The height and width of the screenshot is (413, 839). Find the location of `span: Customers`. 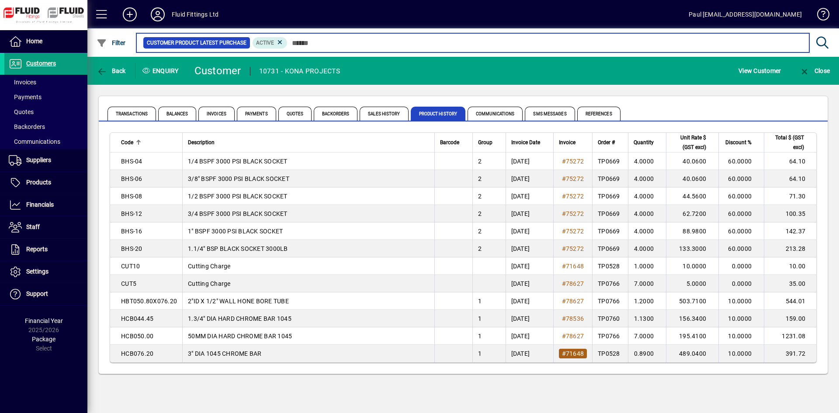

span: Customers is located at coordinates (41, 63).